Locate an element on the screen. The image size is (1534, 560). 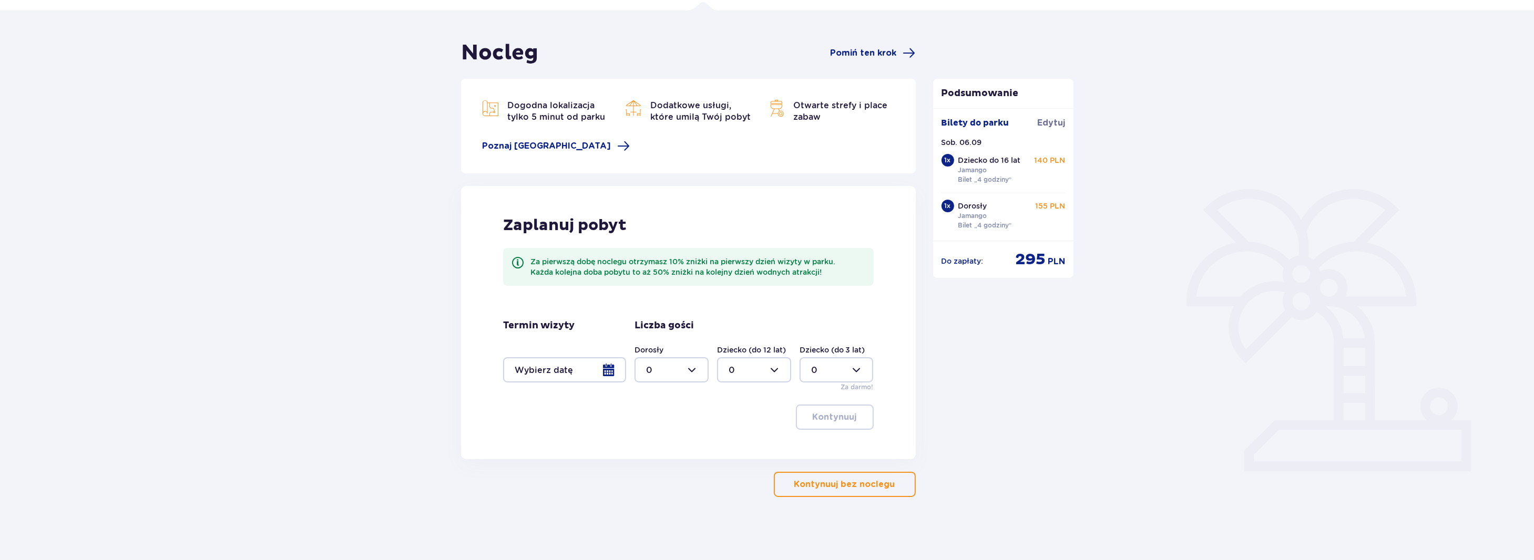
span: Pomiń ten krok is located at coordinates (864, 53).